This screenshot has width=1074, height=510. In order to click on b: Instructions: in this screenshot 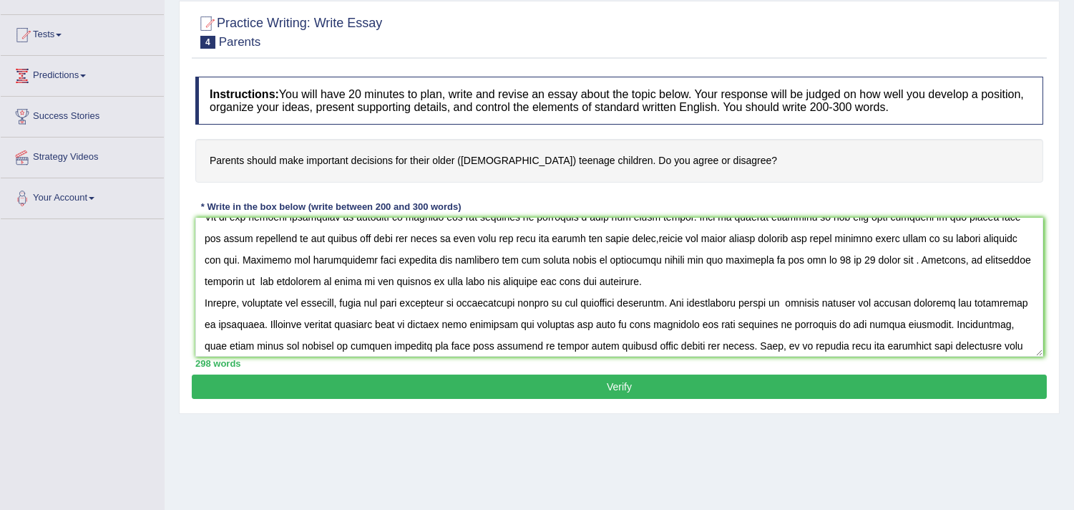, I will do `click(244, 94)`.